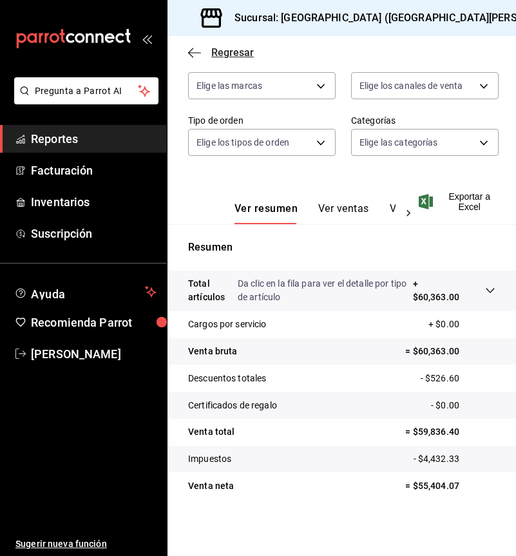 The image size is (516, 556). Describe the element at coordinates (458, 202) in the screenshot. I see `button: Exportar a Excel` at that location.